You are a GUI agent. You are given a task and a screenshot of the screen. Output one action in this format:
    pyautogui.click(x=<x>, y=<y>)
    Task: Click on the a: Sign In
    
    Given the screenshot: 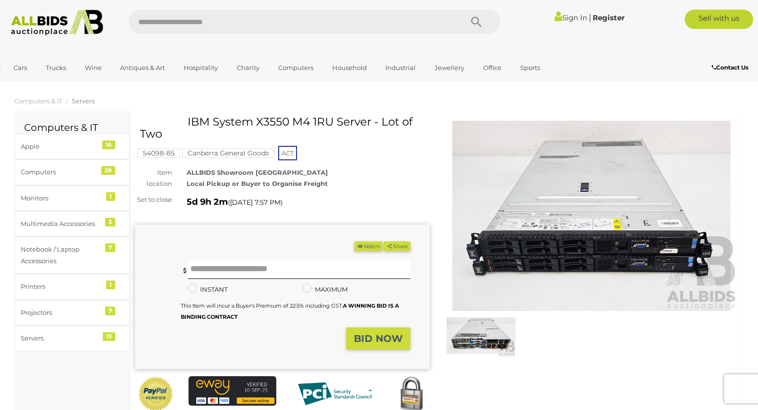 What is the action you would take?
    pyautogui.click(x=571, y=17)
    